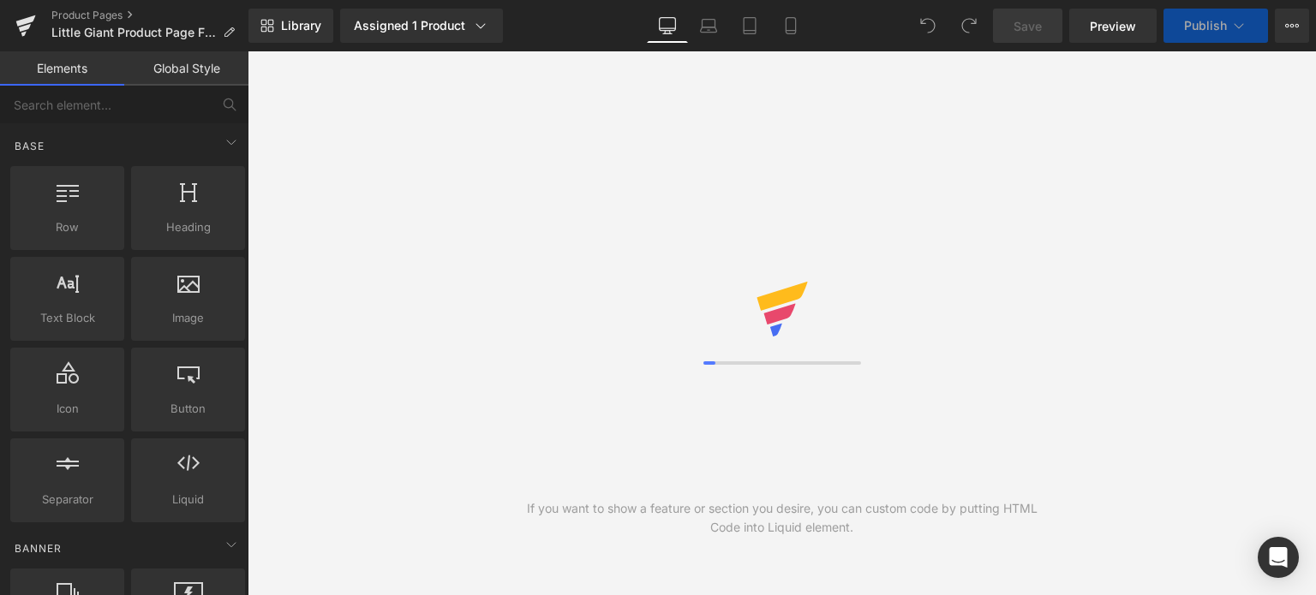 The image size is (1316, 595). I want to click on a: Preview, so click(1113, 26).